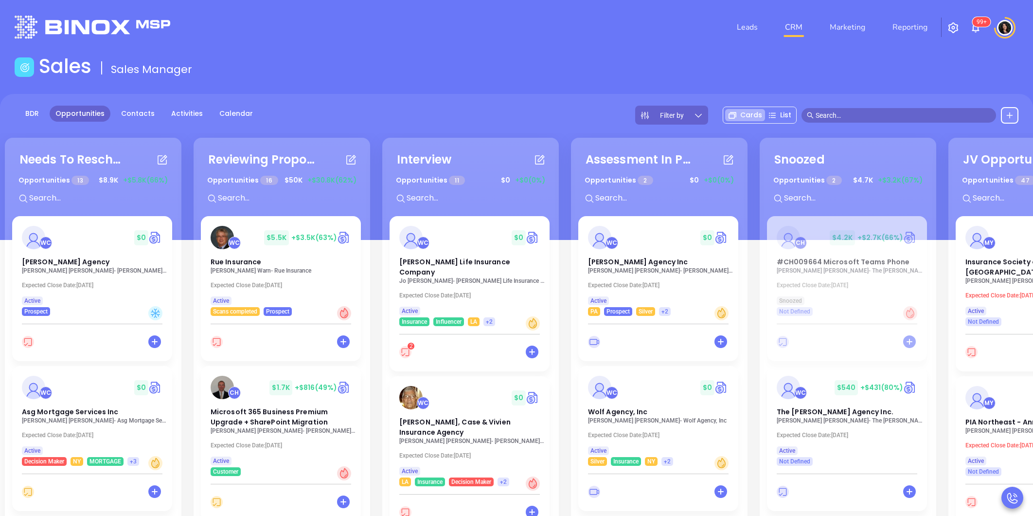  What do you see at coordinates (187, 113) in the screenshot?
I see `a: Activities` at bounding box center [187, 113].